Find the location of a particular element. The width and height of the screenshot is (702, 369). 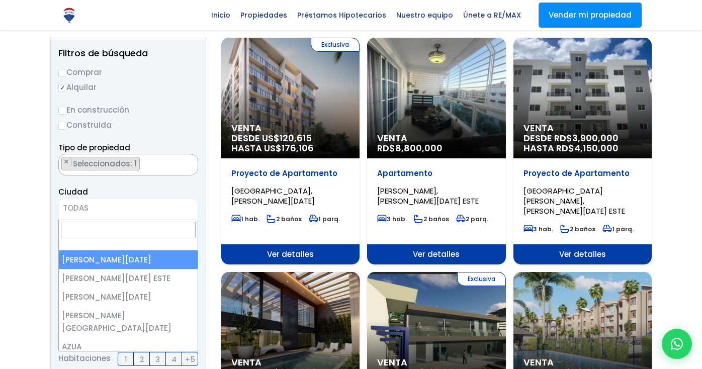

input: Search is located at coordinates (128, 230).